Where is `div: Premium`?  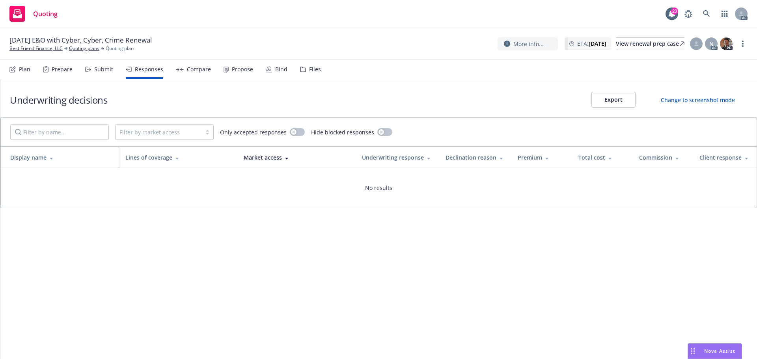
div: Premium is located at coordinates (542, 157).